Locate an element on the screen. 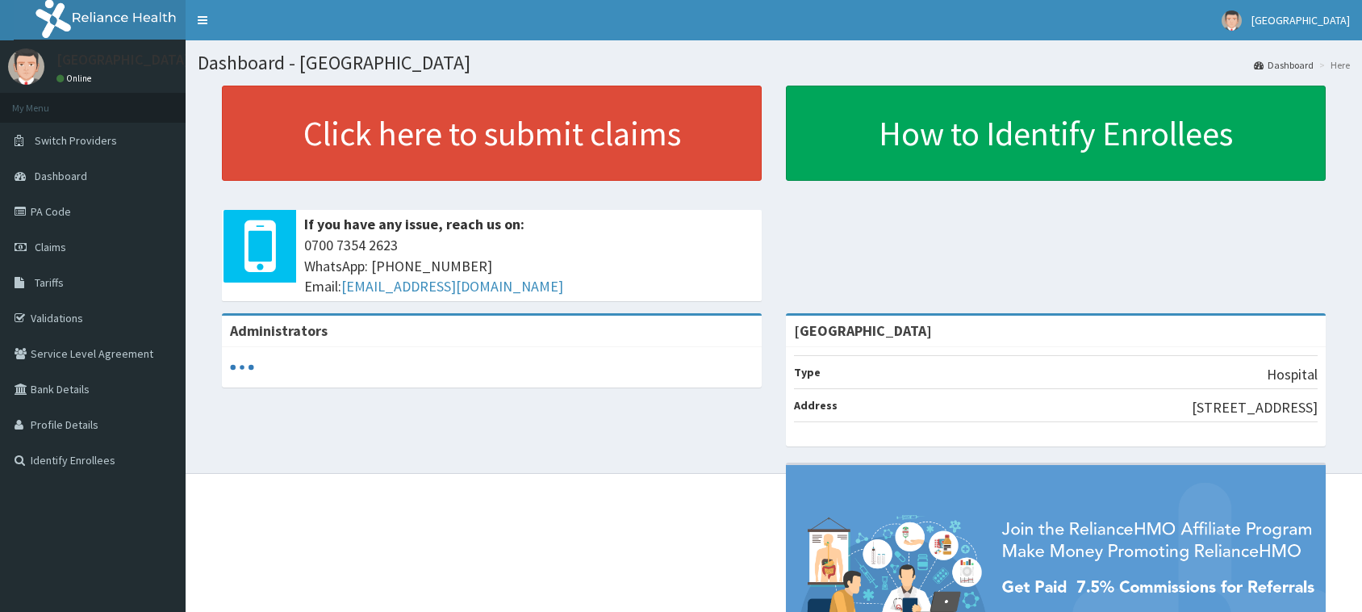 This screenshot has width=1362, height=612. a: Online is located at coordinates (76, 78).